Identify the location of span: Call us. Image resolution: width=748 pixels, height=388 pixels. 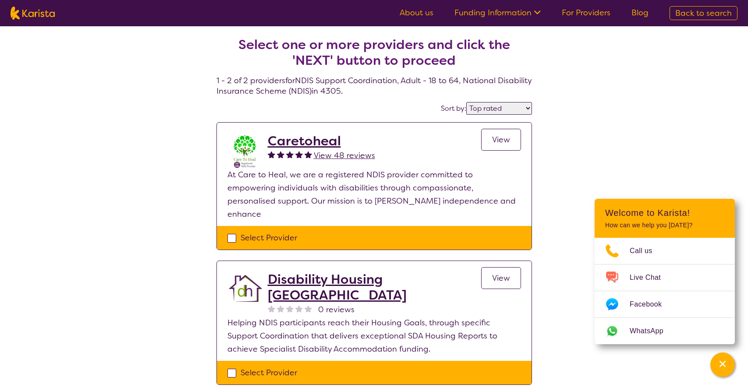
(647, 251).